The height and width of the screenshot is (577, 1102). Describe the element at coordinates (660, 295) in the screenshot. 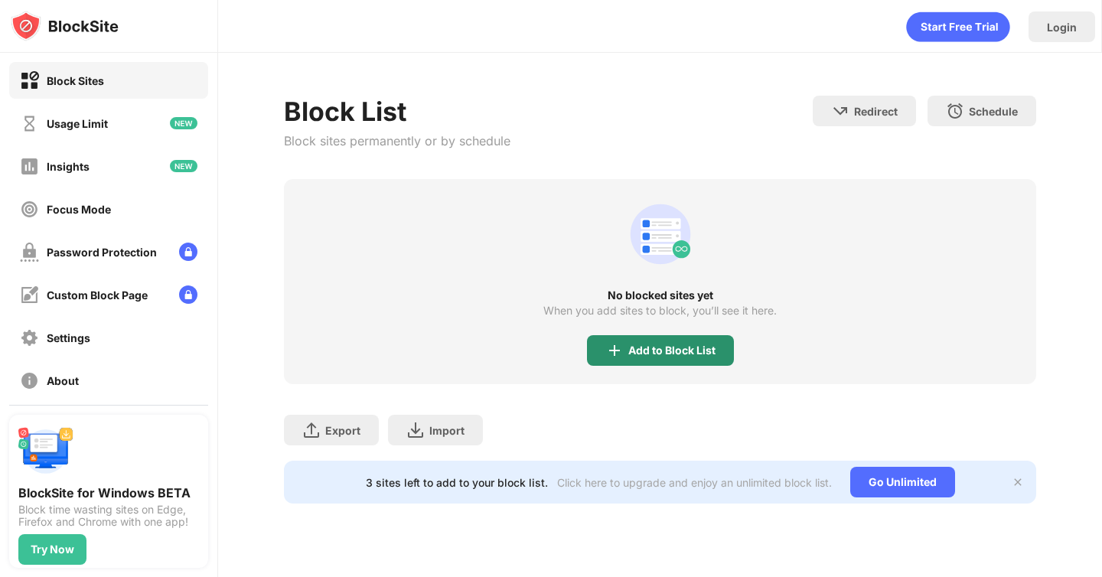

I see `div: No blocked sites yet` at that location.